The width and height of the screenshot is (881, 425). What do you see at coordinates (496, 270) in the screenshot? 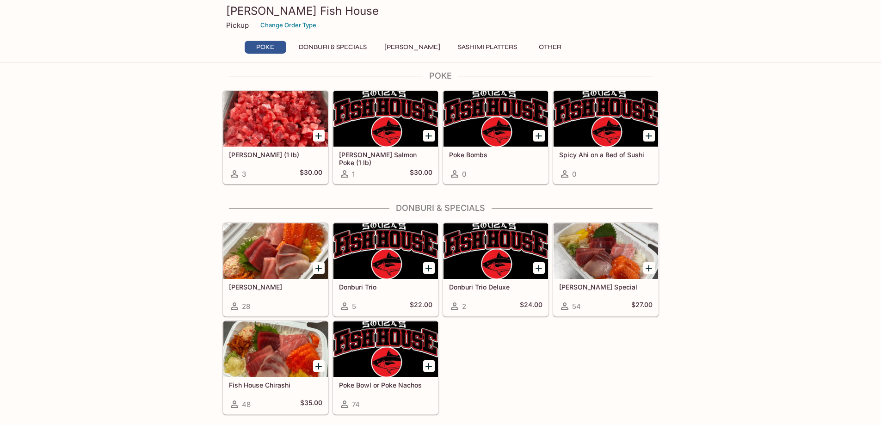
I see `a: Donburi Trio Deluxe2$24.00` at bounding box center [496, 270].